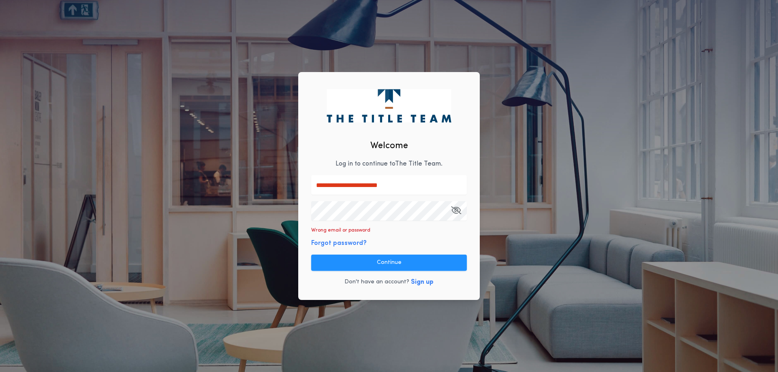  Describe the element at coordinates (389, 146) in the screenshot. I see `h2: Welcome` at that location.